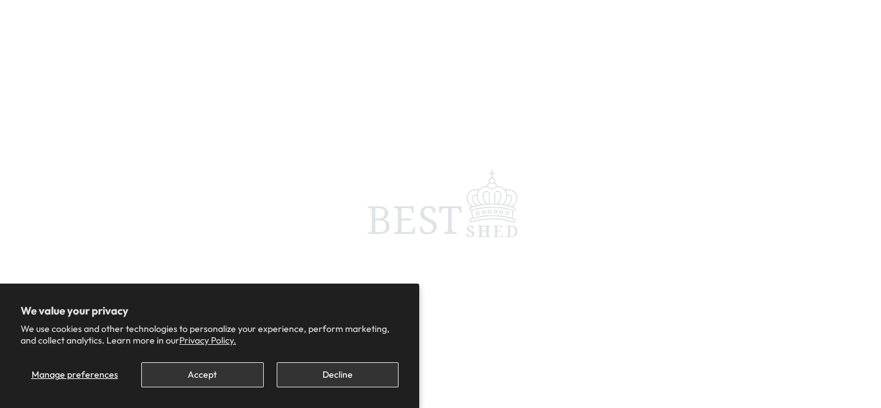 The height and width of the screenshot is (408, 881). I want to click on h2: We value your privacy, so click(210, 311).